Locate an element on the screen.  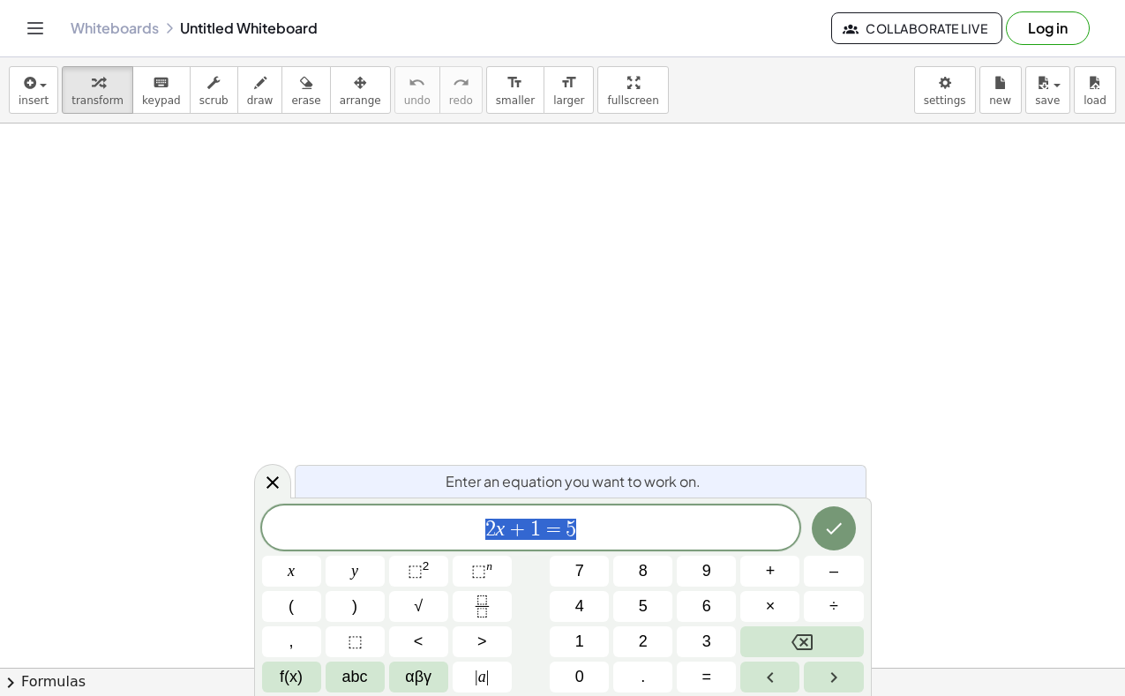
i: keyboard is located at coordinates (161, 83).